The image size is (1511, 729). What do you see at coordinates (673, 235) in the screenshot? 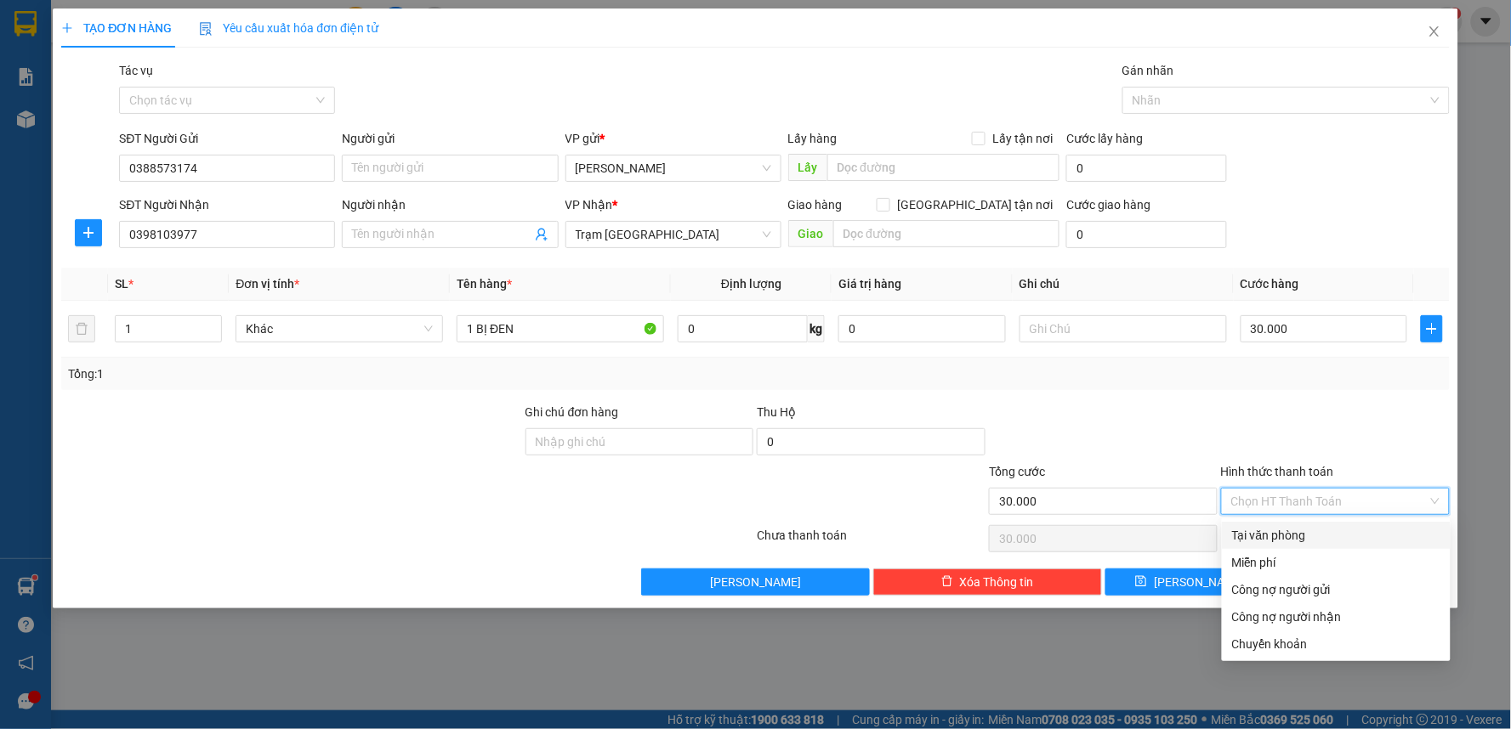
I see `span: Trạm Sài Gòn` at bounding box center [673, 235].